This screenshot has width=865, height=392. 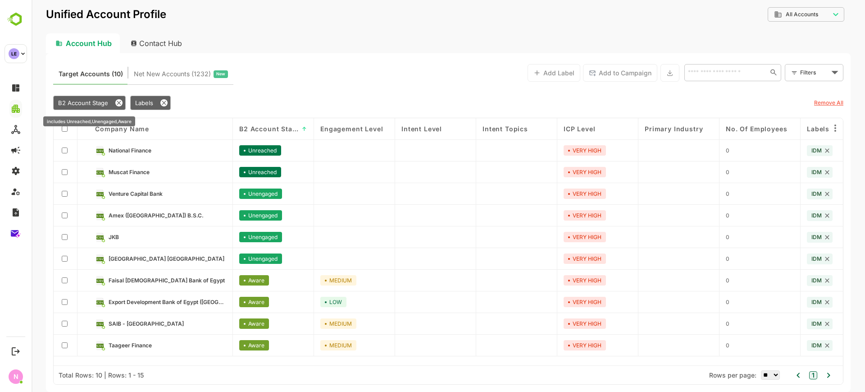 What do you see at coordinates (189, 74) in the screenshot?
I see `span: New` at bounding box center [189, 74].